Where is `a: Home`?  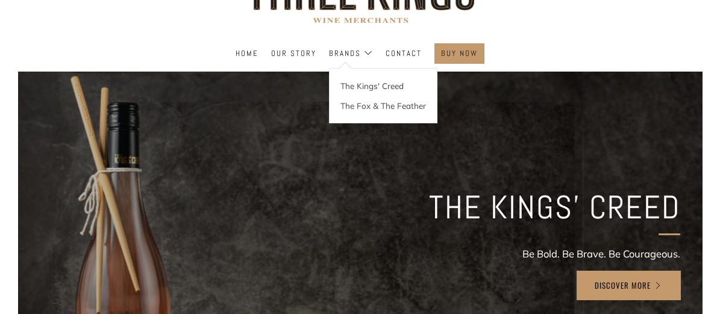
a: Home is located at coordinates (247, 54).